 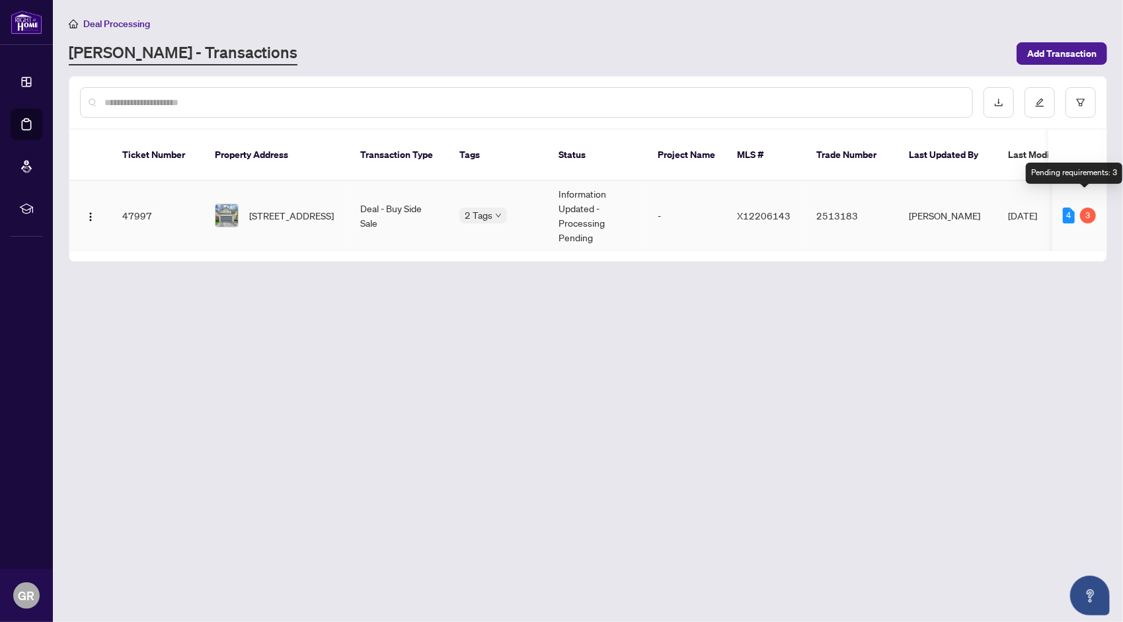 What do you see at coordinates (399, 215) in the screenshot?
I see `td: Deal - Buy Side Sale` at bounding box center [399, 215].